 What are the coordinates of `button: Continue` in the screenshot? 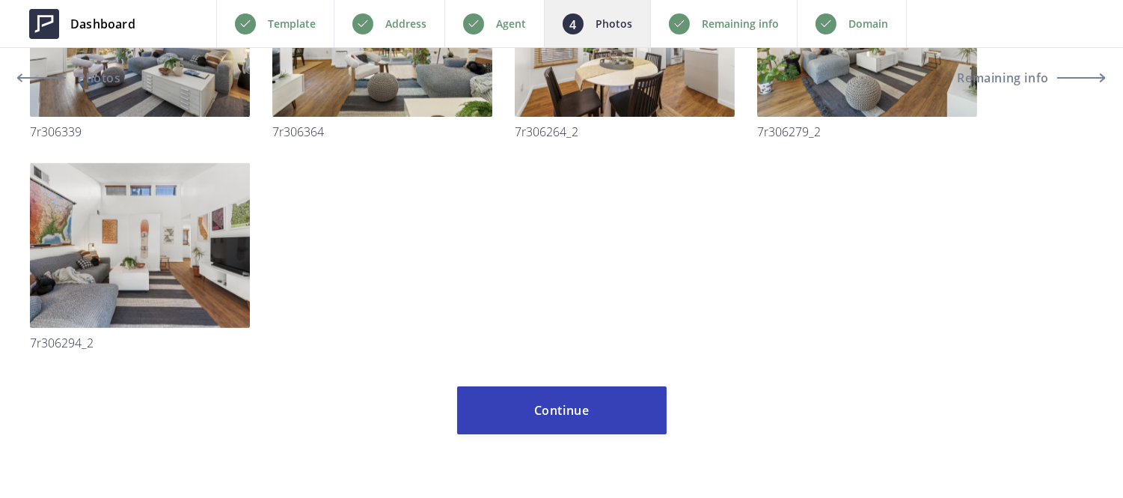 It's located at (562, 410).